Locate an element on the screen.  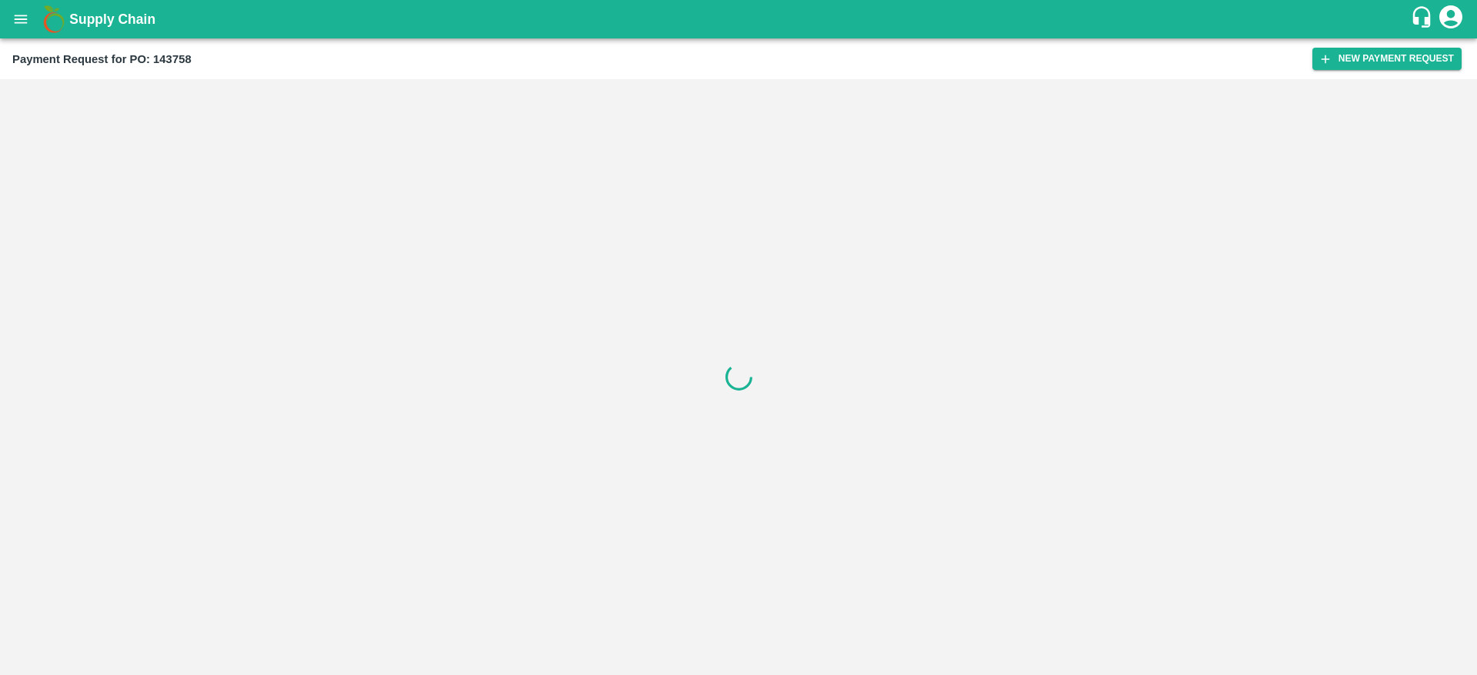
div: account of current user is located at coordinates (1450, 19).